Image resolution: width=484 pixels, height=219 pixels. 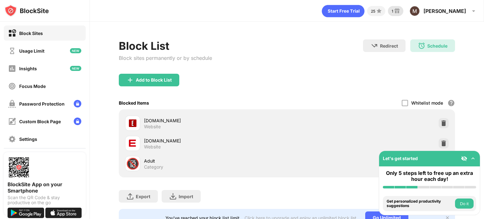 What do you see at coordinates (134, 103) in the screenshot?
I see `div: Blocked Items` at bounding box center [134, 103].